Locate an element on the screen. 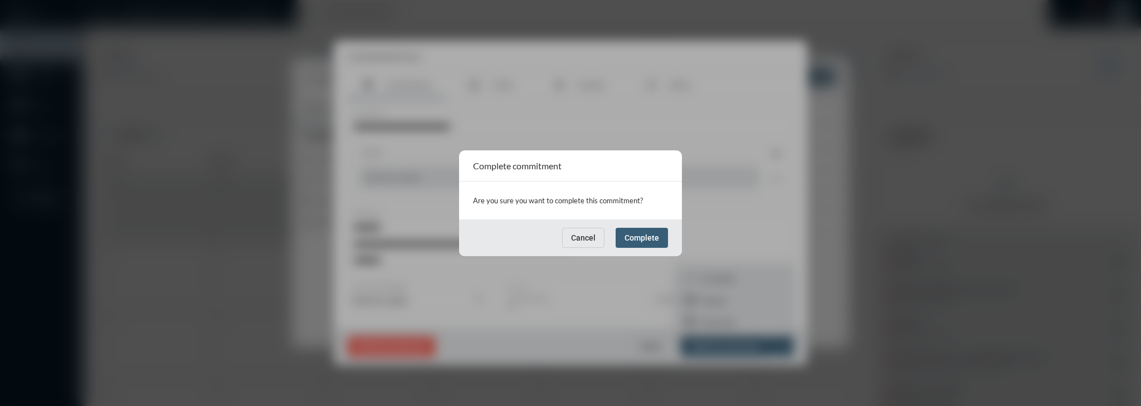 This screenshot has width=1141, height=406. span: Complete is located at coordinates (642, 238).